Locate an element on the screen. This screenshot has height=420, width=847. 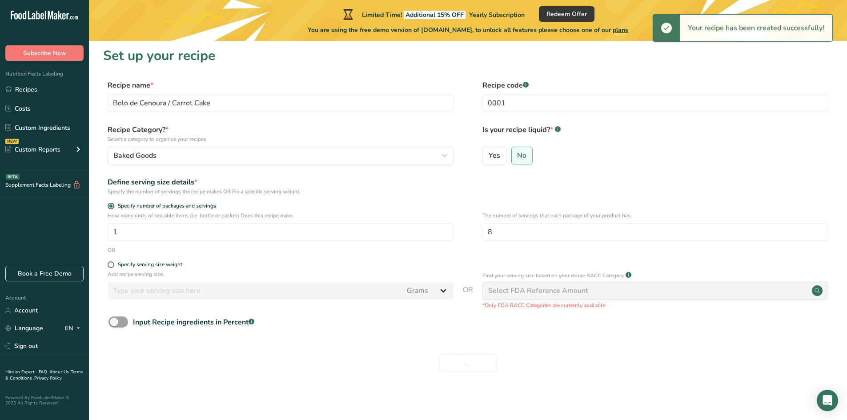
div: BETA is located at coordinates (12, 177).